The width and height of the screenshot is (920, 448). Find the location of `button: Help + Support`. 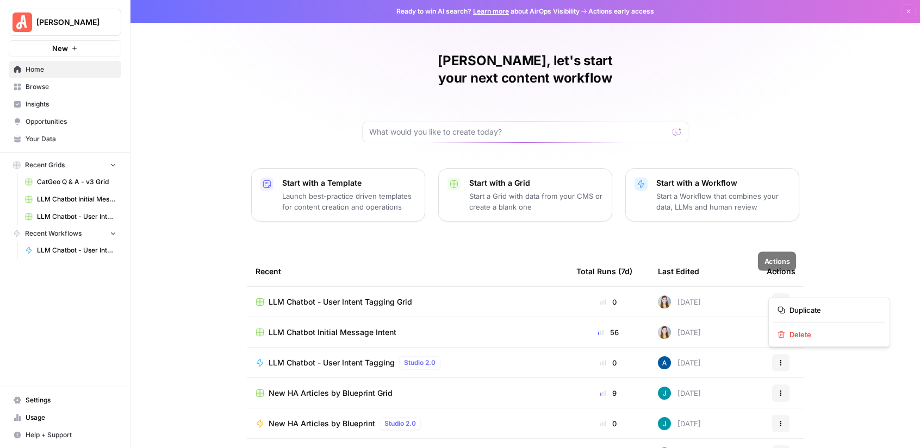

button: Help + Support is located at coordinates (65, 435).